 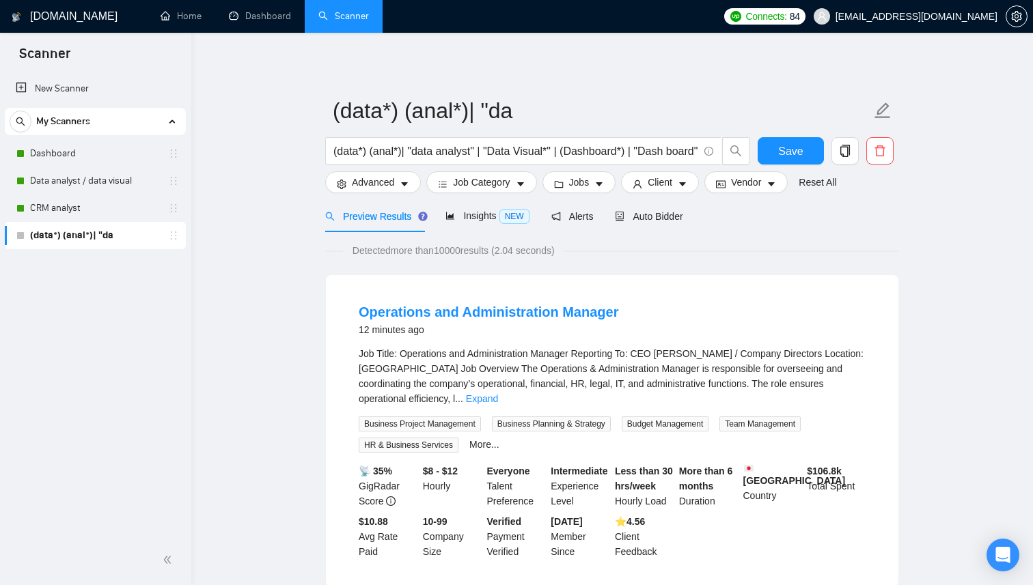 I want to click on span: My Scanners, so click(x=63, y=122).